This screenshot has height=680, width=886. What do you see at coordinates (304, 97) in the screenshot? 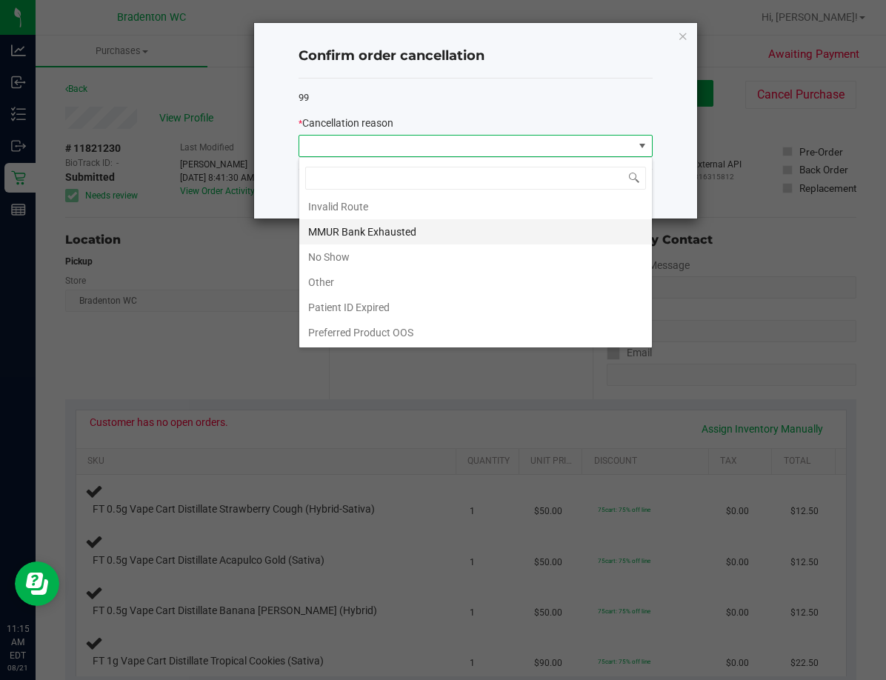
I see `span: 99` at bounding box center [304, 97].